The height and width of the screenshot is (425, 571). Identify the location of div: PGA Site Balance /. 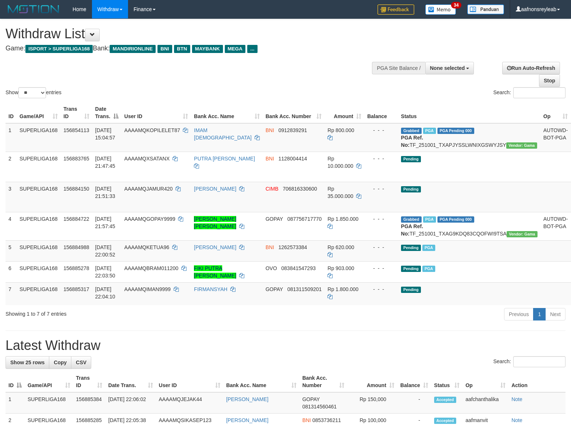
(398, 68).